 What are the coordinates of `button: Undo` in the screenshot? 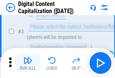 It's located at (52, 63).